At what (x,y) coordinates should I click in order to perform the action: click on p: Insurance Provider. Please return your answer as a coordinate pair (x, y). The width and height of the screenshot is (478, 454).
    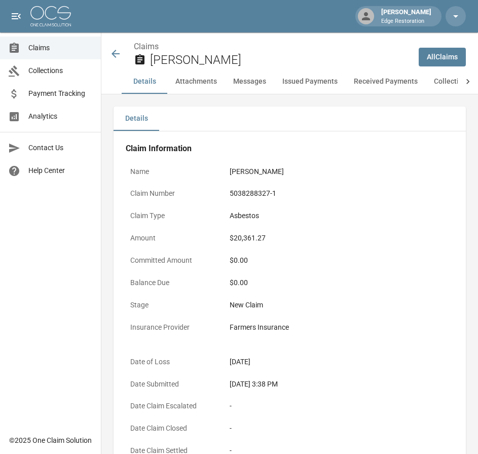
    Looking at the image, I should click on (171, 327).